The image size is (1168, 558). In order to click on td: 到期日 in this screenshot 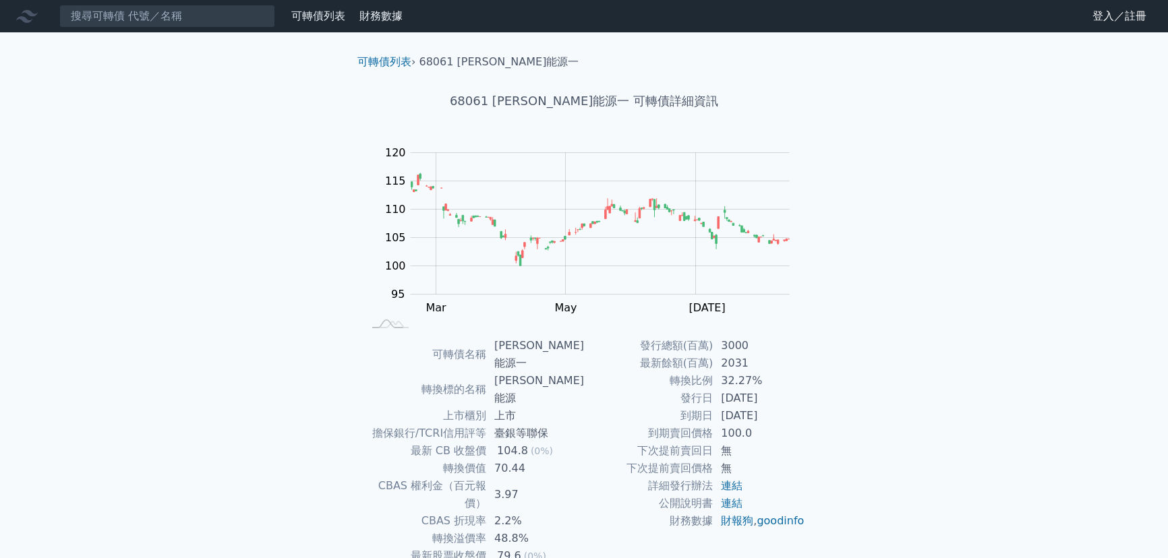, I will do `click(648, 416)`.